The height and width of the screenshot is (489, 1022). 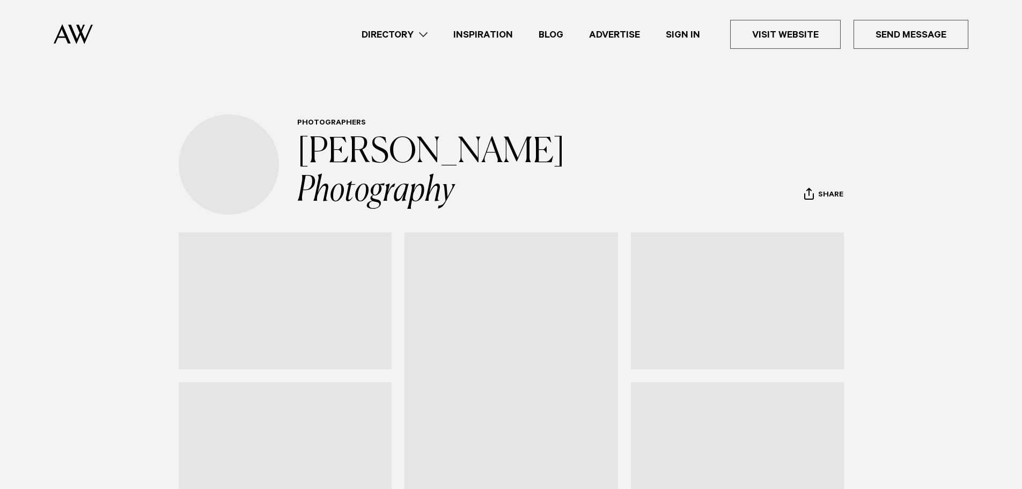 What do you see at coordinates (551, 34) in the screenshot?
I see `a: Blog` at bounding box center [551, 34].